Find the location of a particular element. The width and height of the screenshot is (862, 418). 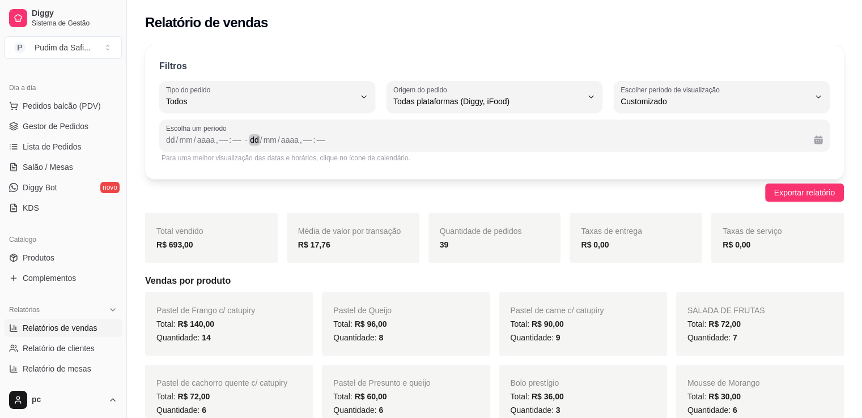

span: SALADA DE FRUTAS is located at coordinates (726, 311).